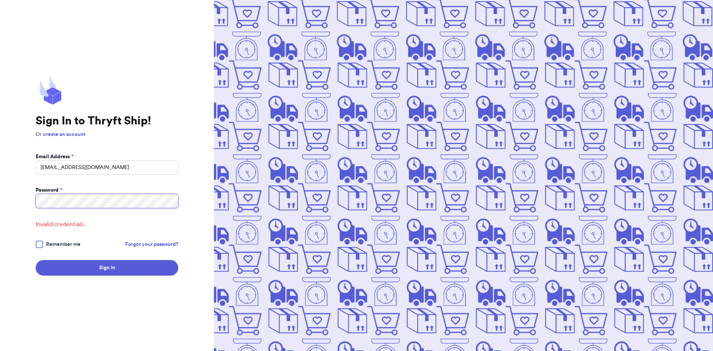 Image resolution: width=713 pixels, height=351 pixels. Describe the element at coordinates (64, 134) in the screenshot. I see `a: create an account` at that location.